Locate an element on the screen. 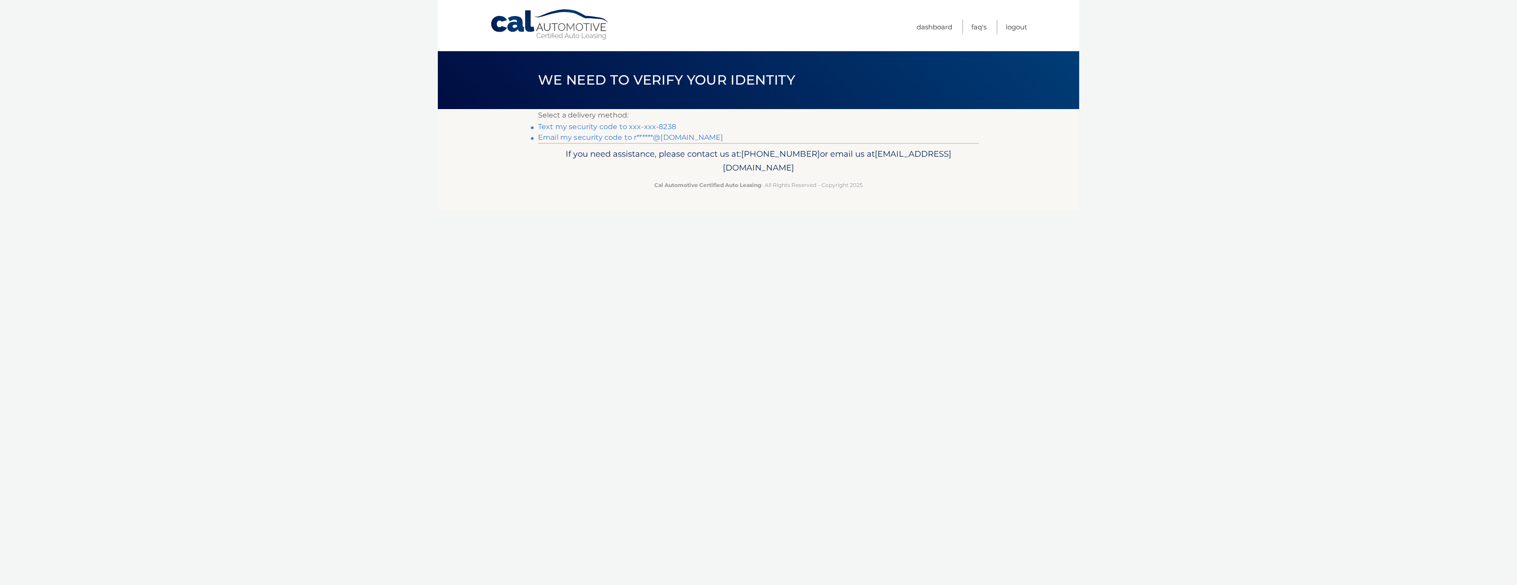  p: - All Rights Reserved - Copyright 2025 is located at coordinates (759, 185).